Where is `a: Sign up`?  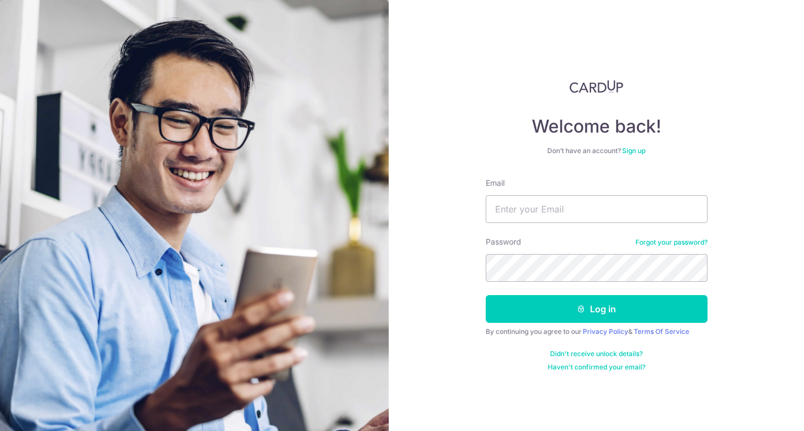
a: Sign up is located at coordinates (634, 150).